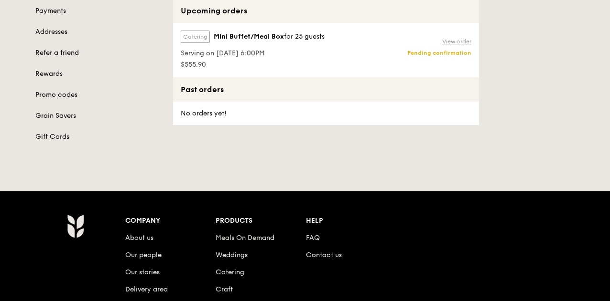 Image resolution: width=610 pixels, height=301 pixels. Describe the element at coordinates (230, 272) in the screenshot. I see `a: Catering` at that location.